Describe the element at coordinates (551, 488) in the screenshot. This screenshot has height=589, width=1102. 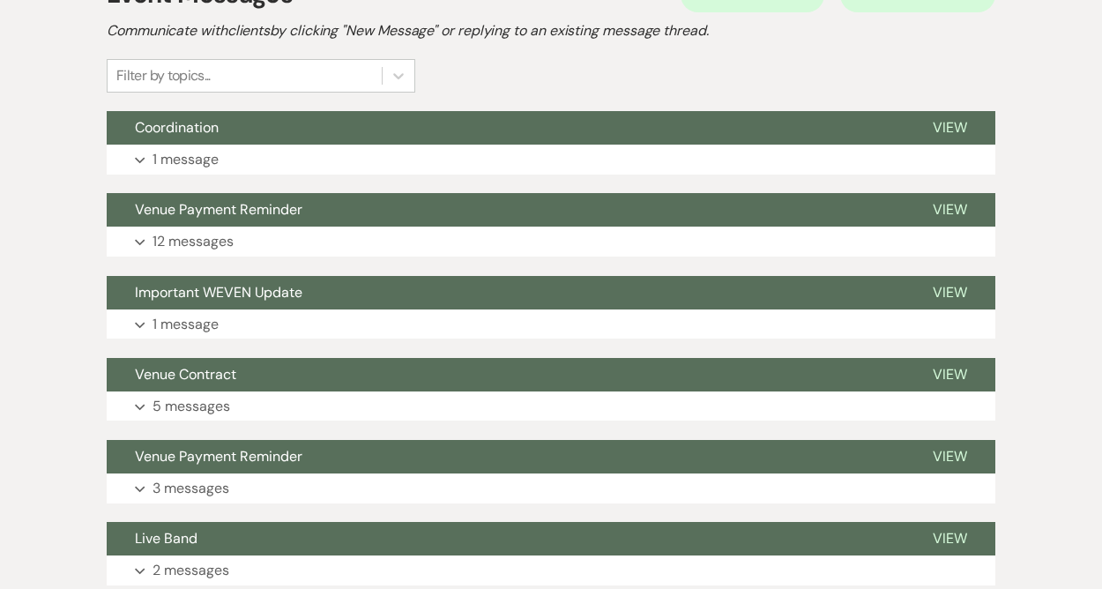
I see `button: 3 messages` at that location.